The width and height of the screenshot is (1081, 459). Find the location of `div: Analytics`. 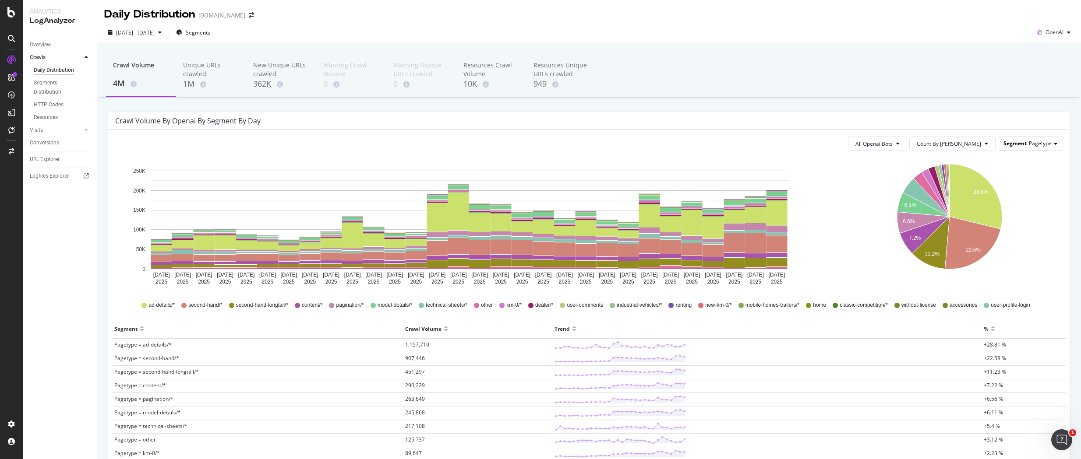

div: Analytics is located at coordinates (60, 11).